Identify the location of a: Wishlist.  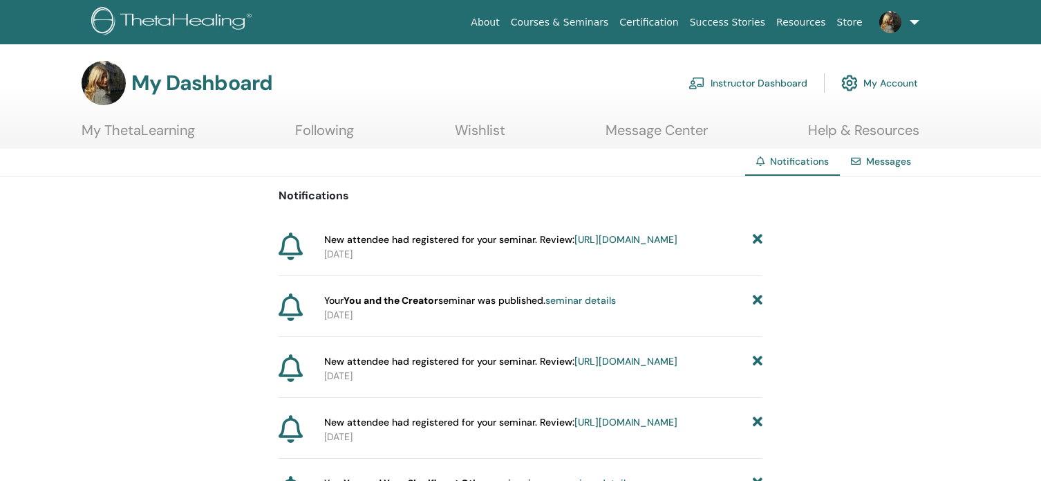
(480, 135).